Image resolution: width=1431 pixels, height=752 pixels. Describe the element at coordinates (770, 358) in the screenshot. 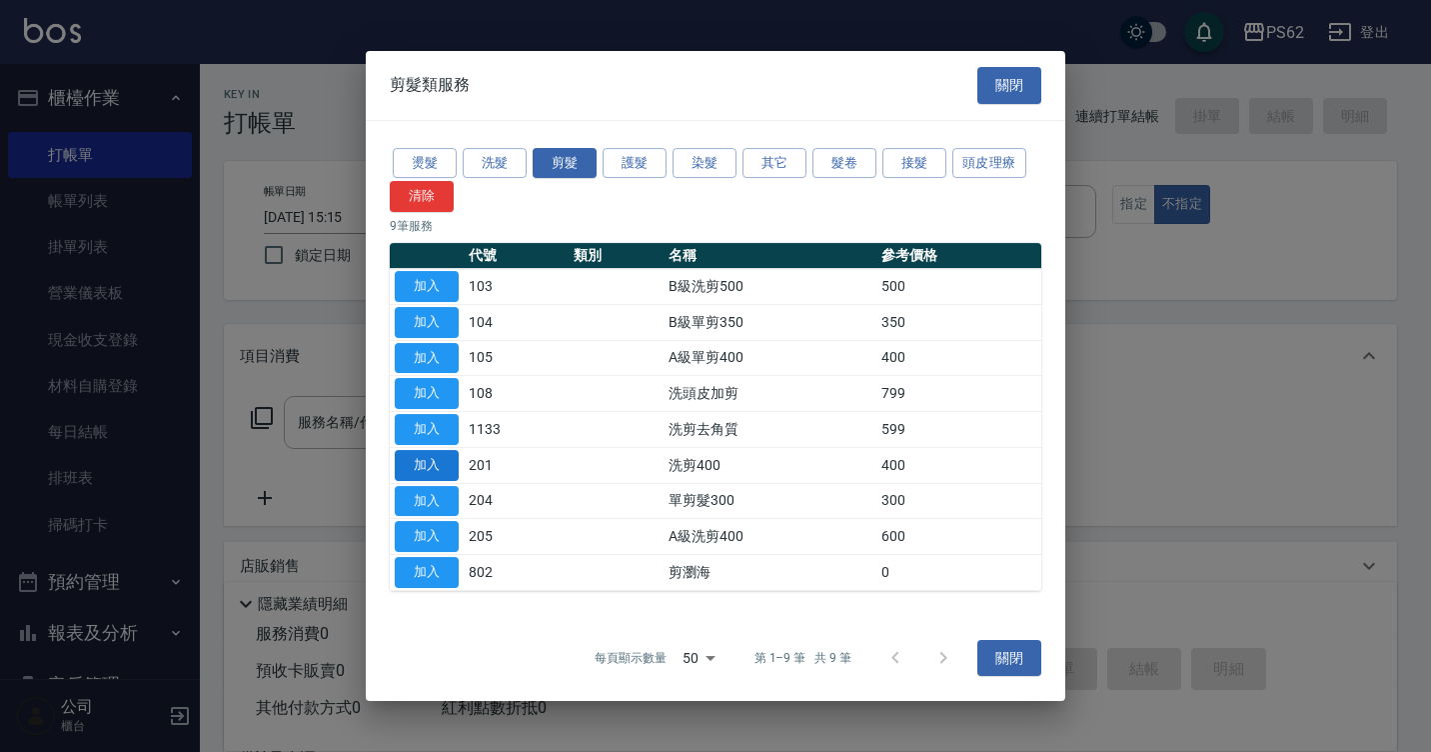

I see `td: A級單剪400` at that location.